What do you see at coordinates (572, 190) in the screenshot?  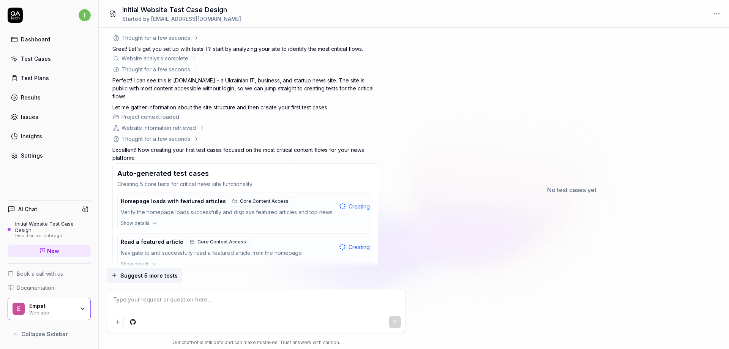 I see `p: No test cases yet` at bounding box center [572, 190].